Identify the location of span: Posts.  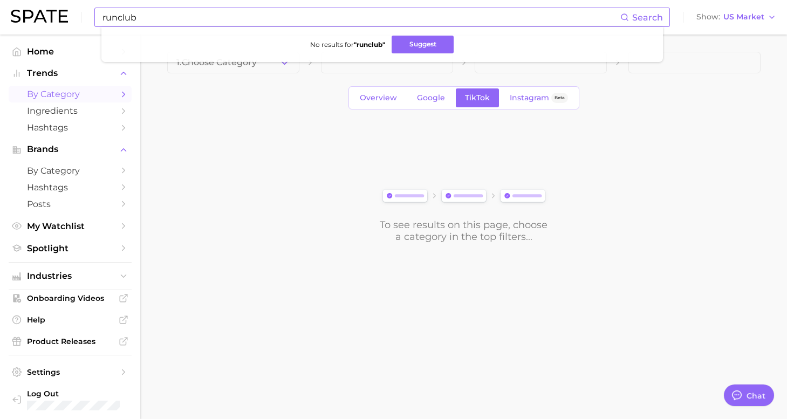
(70, 204).